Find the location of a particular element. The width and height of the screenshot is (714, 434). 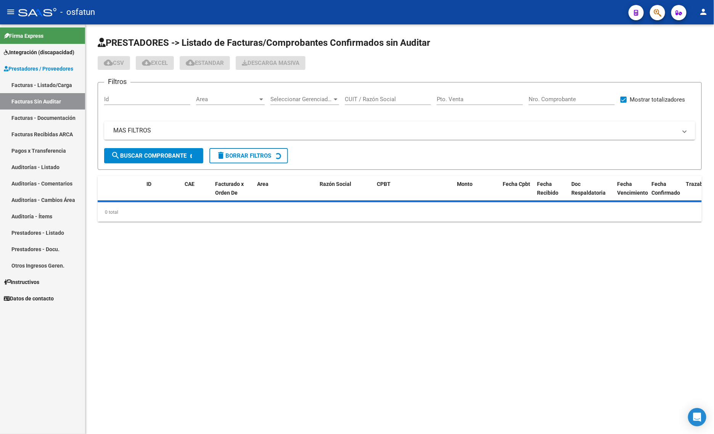

mat-icon: person is located at coordinates (703, 12).